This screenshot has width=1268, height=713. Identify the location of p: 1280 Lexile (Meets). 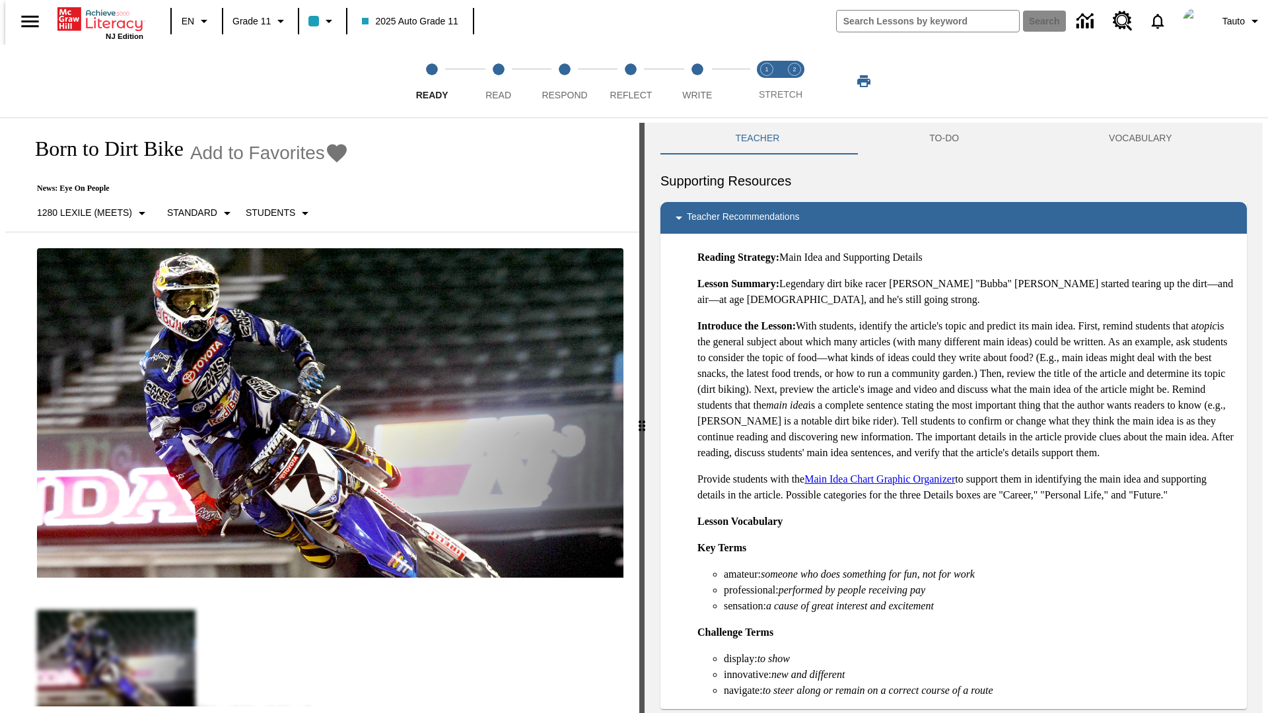
(85, 213).